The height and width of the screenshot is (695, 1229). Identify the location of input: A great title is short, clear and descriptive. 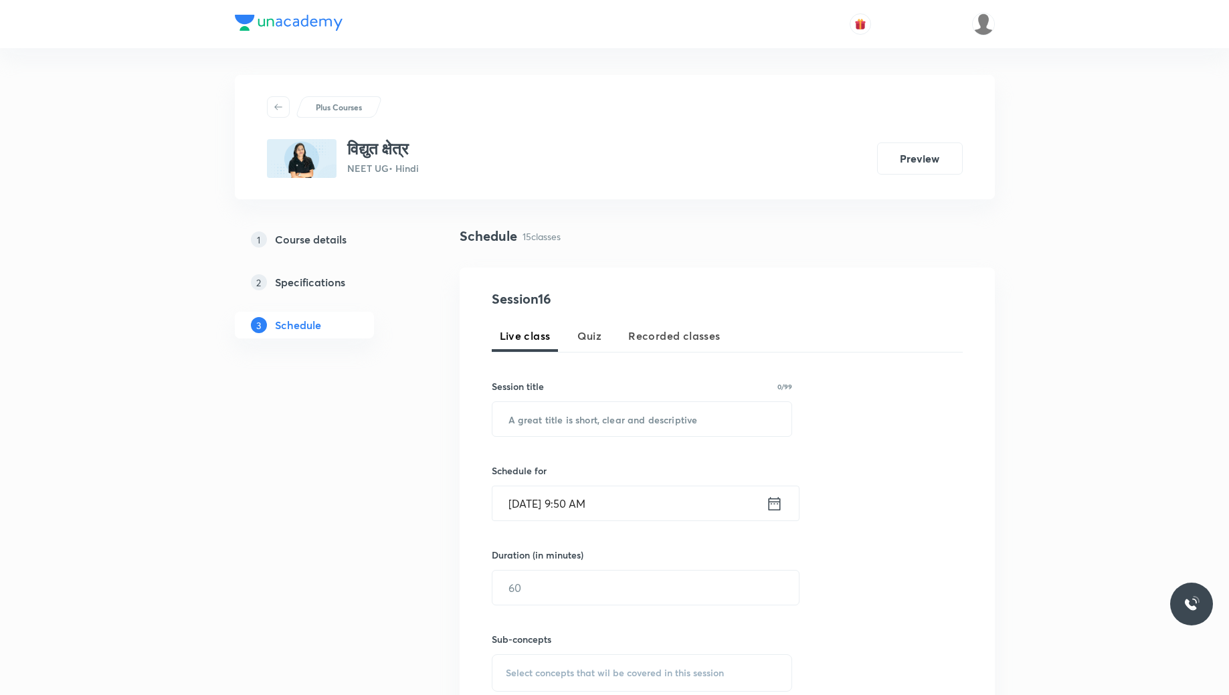
(642, 419).